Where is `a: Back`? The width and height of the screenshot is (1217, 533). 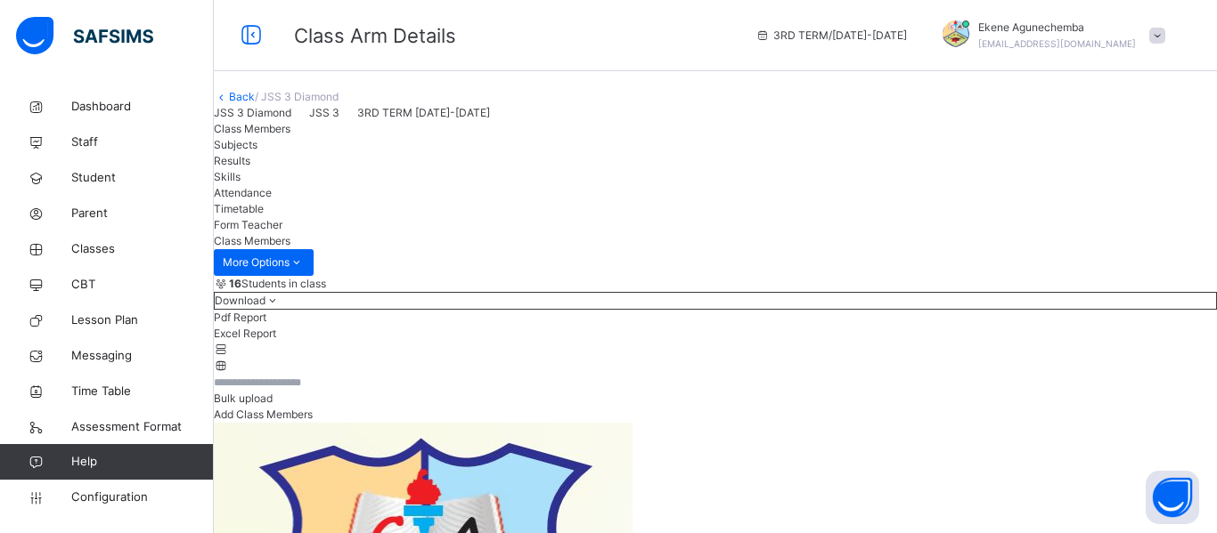
a: Back is located at coordinates (241, 96).